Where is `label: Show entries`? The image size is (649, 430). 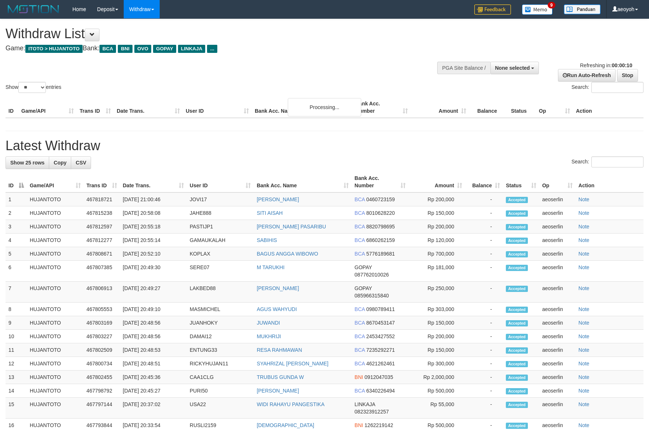
label: Show entries is located at coordinates (33, 87).